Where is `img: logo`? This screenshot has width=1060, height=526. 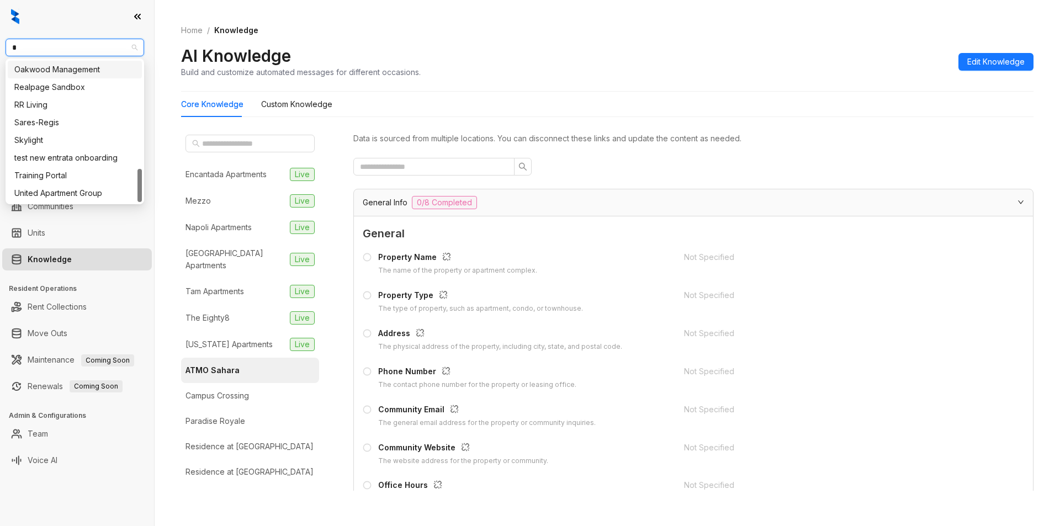 img: logo is located at coordinates (15, 17).